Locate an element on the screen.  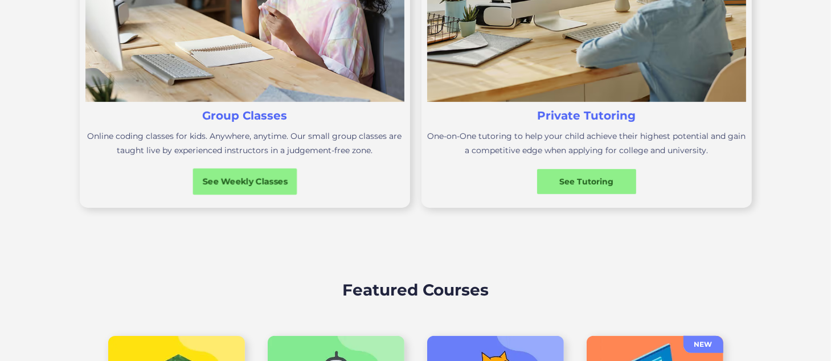
a: See Weekly Classes is located at coordinates (244, 182).